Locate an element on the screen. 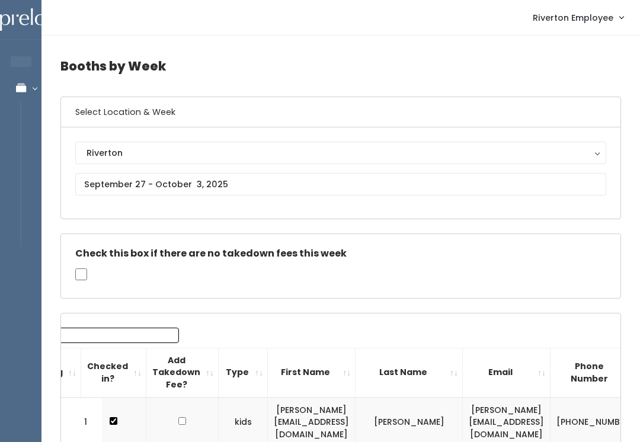  th: Last Name: activate to sort column ascending is located at coordinates (409, 372).